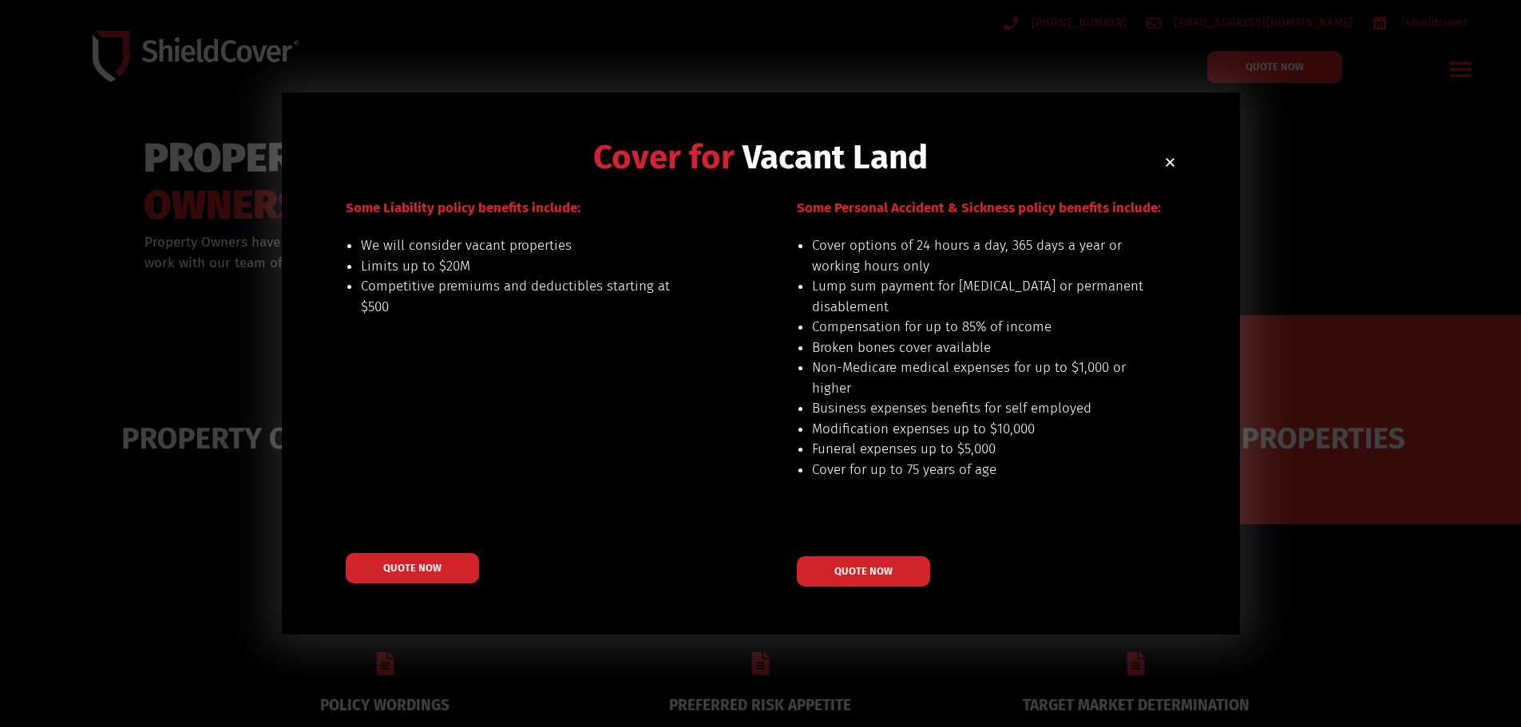 The image size is (1521, 727). What do you see at coordinates (979, 208) in the screenshot?
I see `span: Some Personal Accident & Sickness policy benefits include:` at bounding box center [979, 208].